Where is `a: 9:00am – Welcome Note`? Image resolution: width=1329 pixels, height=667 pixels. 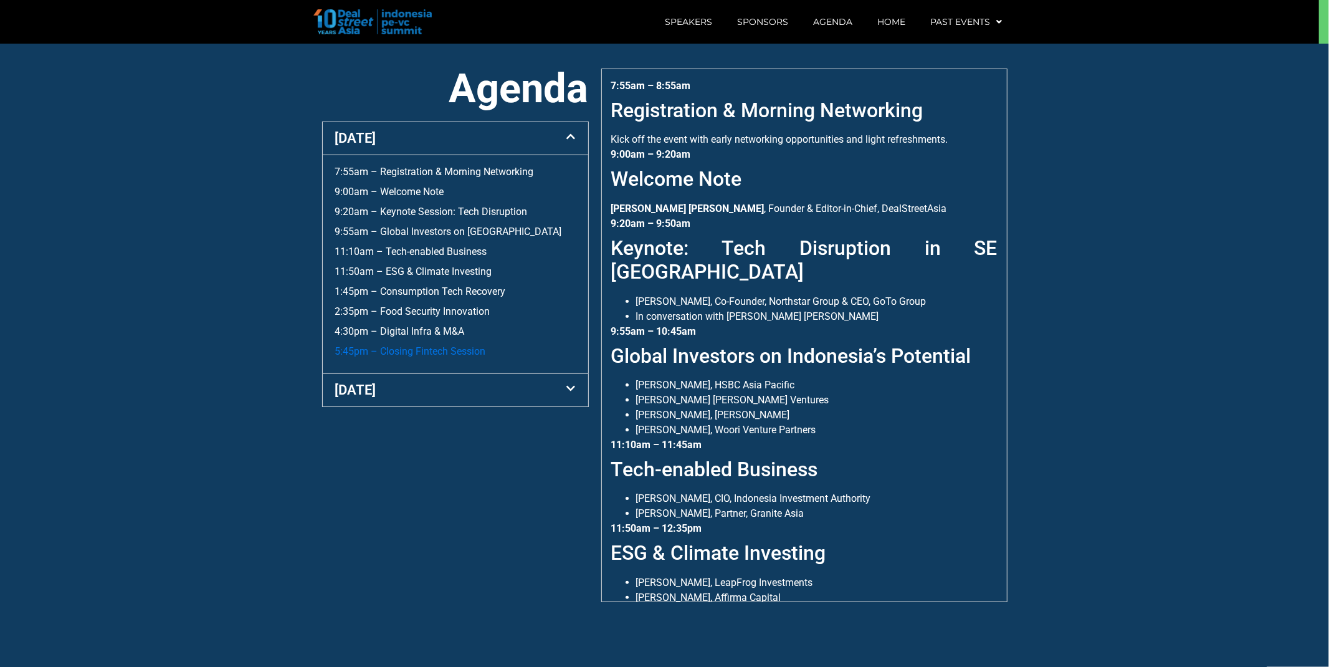
a: 9:00am – Welcome Note is located at coordinates (390, 191).